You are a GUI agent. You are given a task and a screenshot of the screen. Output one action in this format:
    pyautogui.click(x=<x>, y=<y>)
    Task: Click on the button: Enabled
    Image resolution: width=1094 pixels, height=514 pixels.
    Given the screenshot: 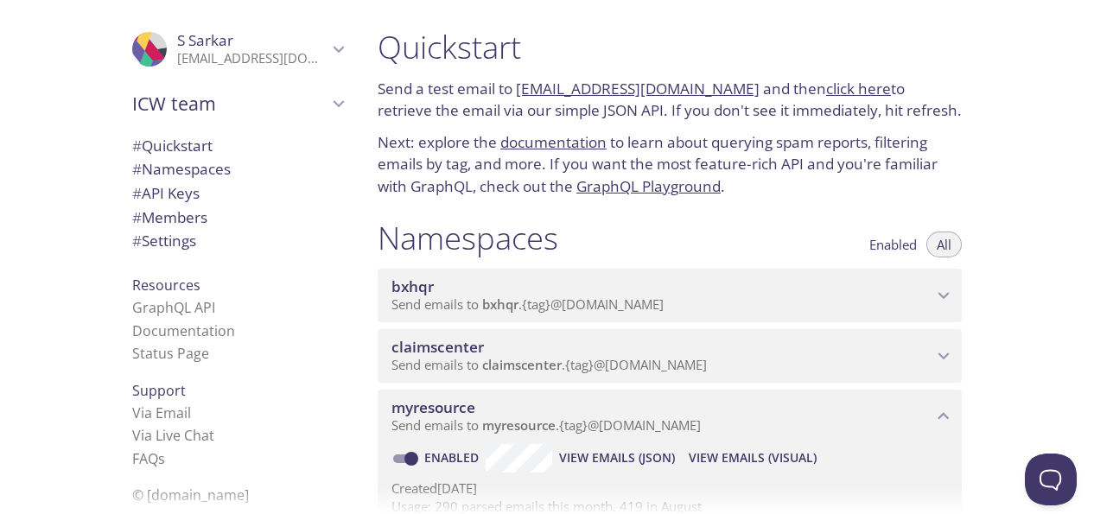 What is the action you would take?
    pyautogui.click(x=892, y=244)
    